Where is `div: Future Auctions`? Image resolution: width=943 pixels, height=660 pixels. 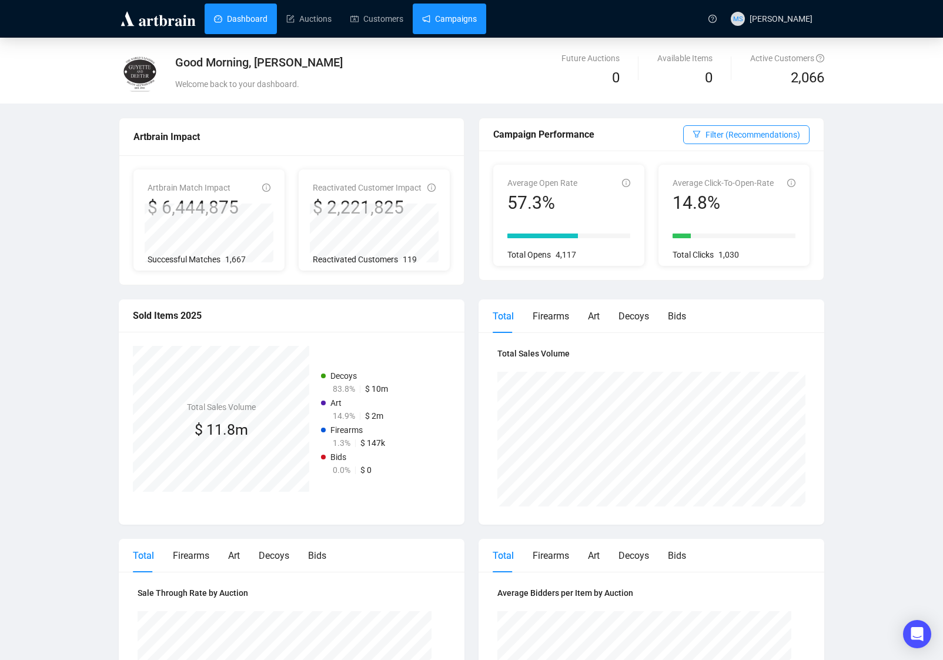 div: Future Auctions is located at coordinates (591, 58).